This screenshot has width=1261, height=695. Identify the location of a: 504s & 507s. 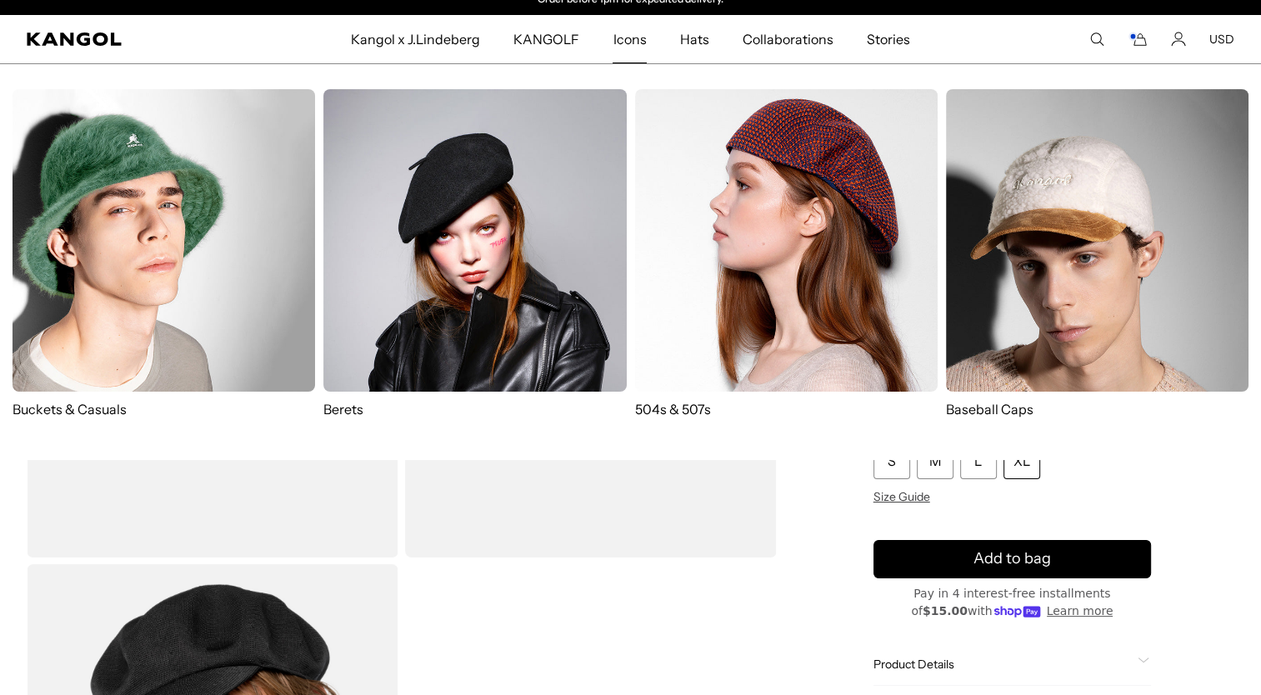
(786, 253).